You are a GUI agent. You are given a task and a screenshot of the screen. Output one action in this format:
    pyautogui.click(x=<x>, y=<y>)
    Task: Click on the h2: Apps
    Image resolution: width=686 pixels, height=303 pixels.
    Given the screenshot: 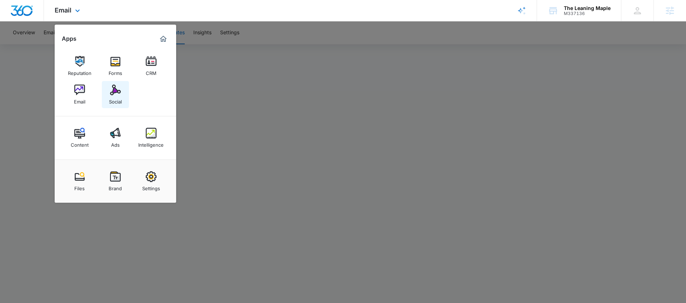 What is the action you would take?
    pyautogui.click(x=69, y=39)
    